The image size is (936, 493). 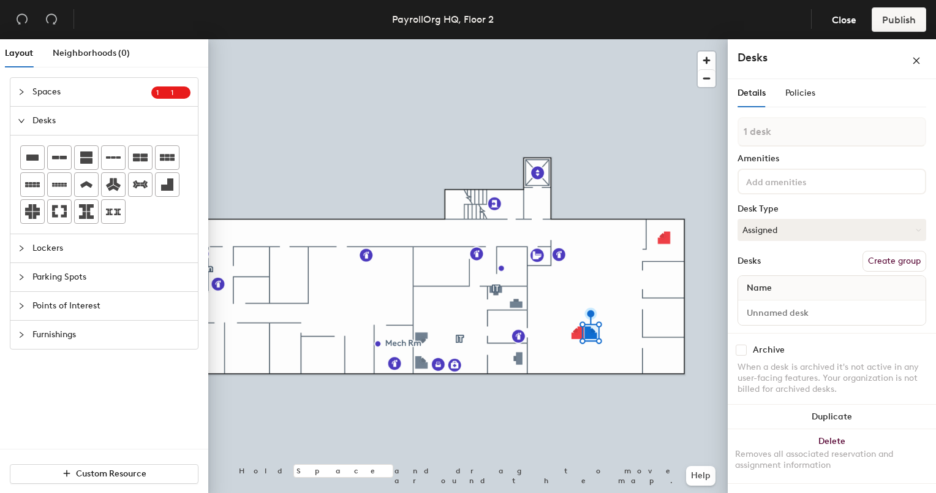 What do you see at coordinates (799, 181) in the screenshot?
I see `input: Add amenities` at bounding box center [799, 181].